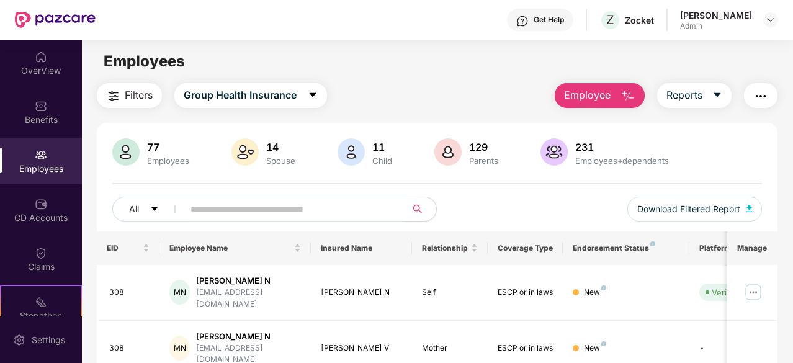 This screenshot has height=363, width=793. Describe the element at coordinates (124, 248) in the screenshot. I see `span: EID` at that location.